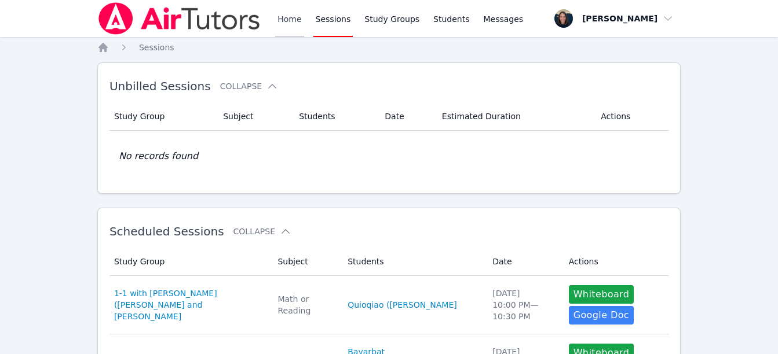 This screenshot has height=354, width=778. Describe the element at coordinates (167, 232) in the screenshot. I see `span: Scheduled Sessions` at that location.